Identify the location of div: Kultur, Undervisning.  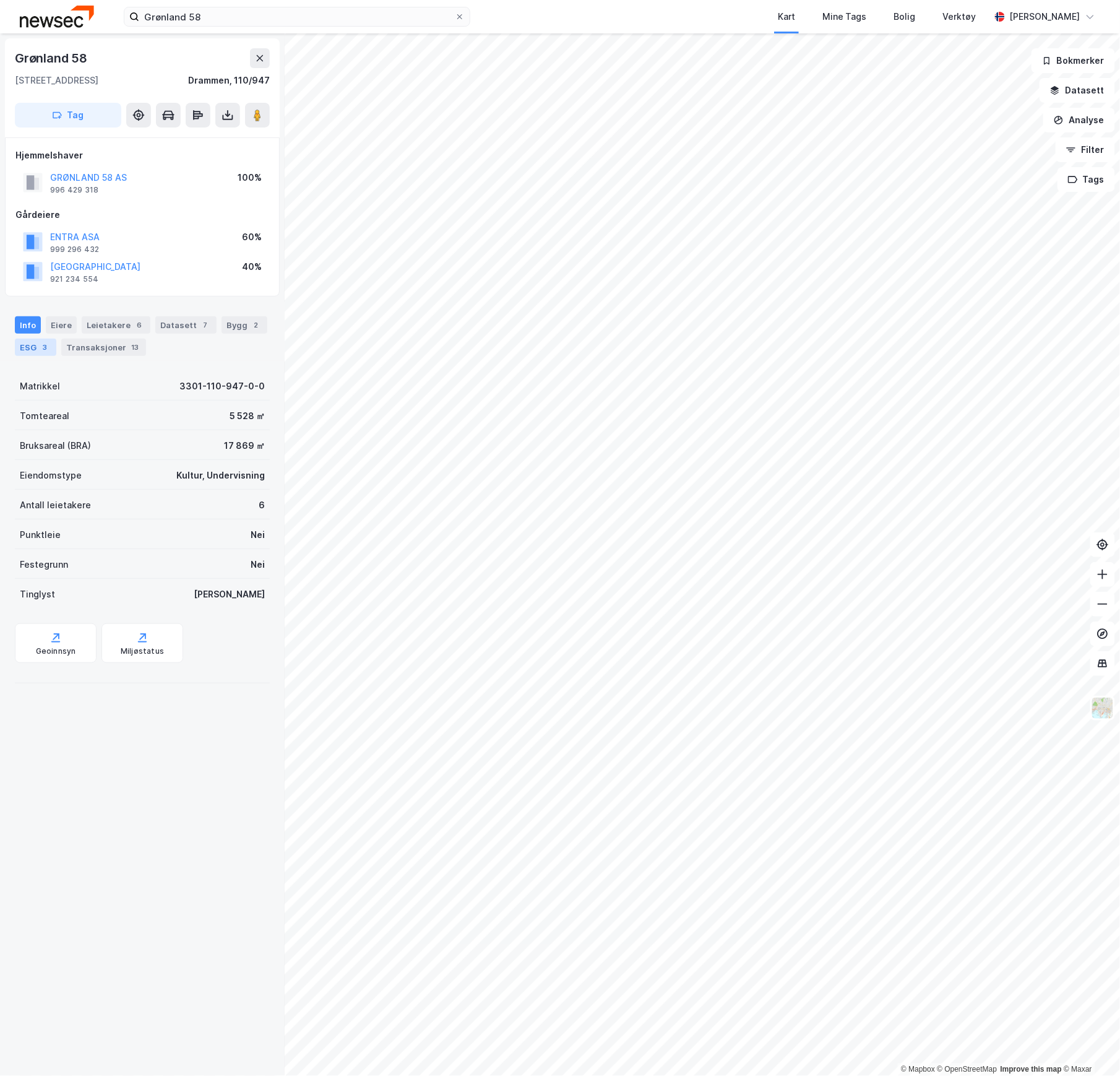
(221, 476).